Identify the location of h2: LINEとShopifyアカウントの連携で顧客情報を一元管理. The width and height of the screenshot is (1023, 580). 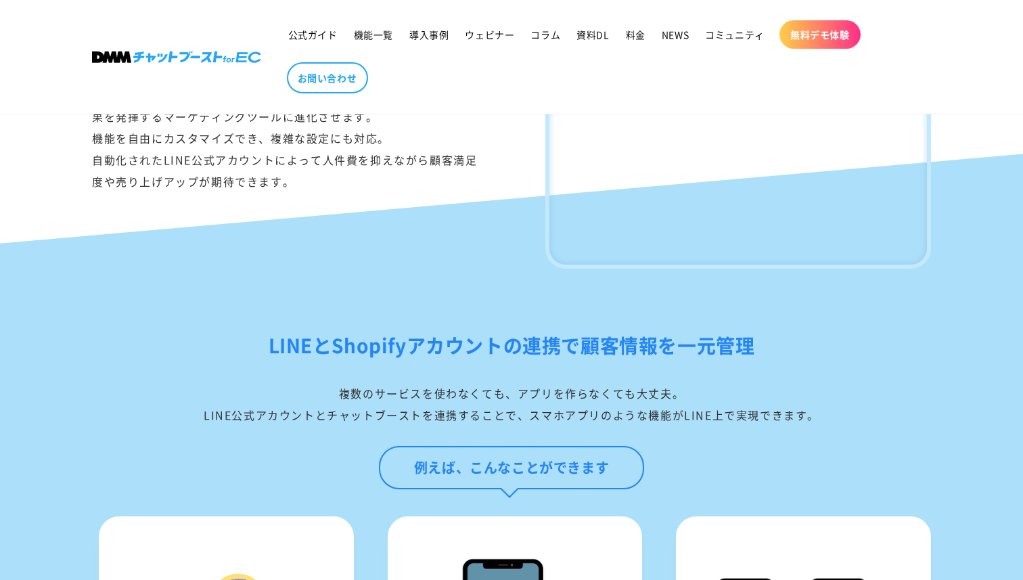
(511, 346).